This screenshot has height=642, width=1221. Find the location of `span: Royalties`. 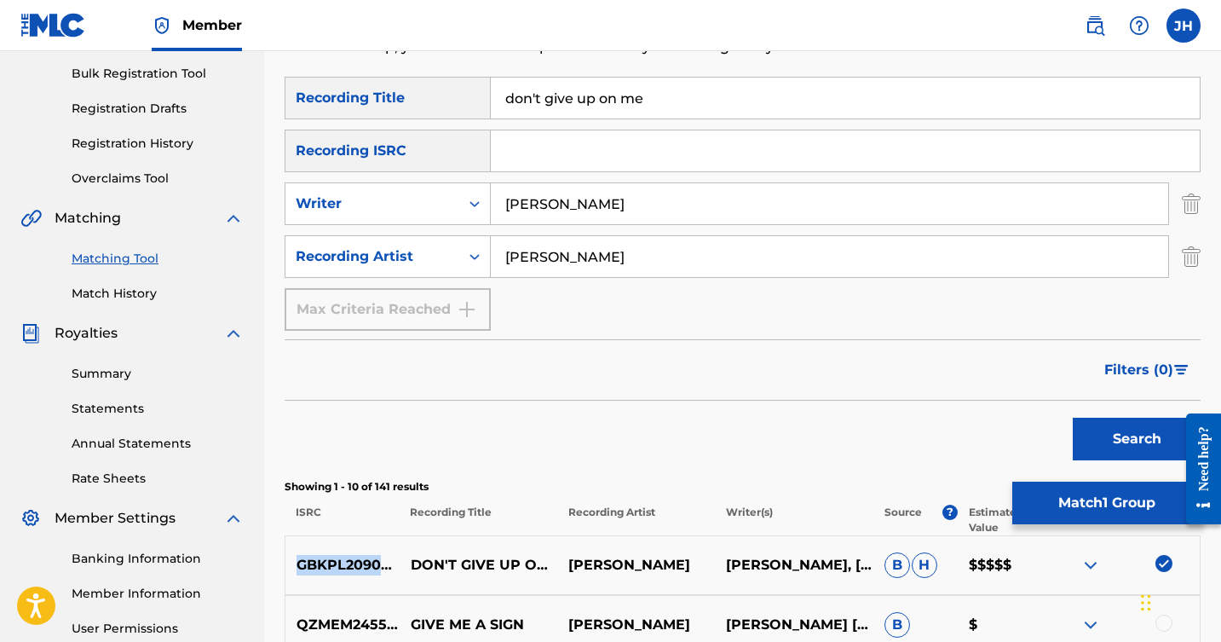

span: Royalties is located at coordinates (86, 333).